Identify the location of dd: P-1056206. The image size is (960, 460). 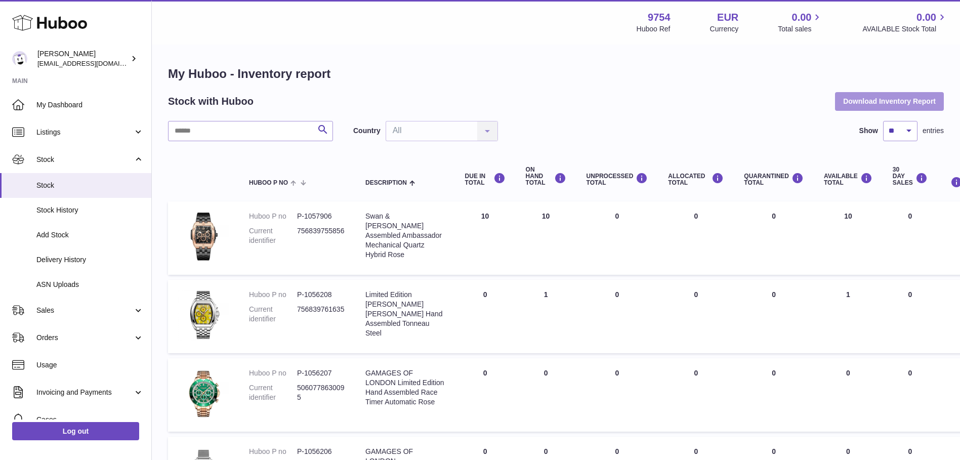
(321, 451).